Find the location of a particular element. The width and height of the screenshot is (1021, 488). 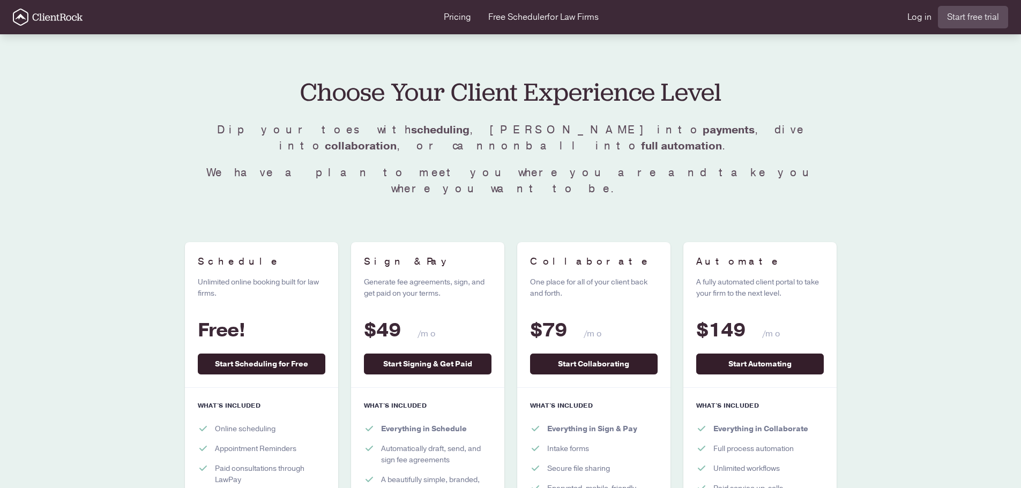

span: Automatically draft, send, and sign fee agreements is located at coordinates (436, 454).